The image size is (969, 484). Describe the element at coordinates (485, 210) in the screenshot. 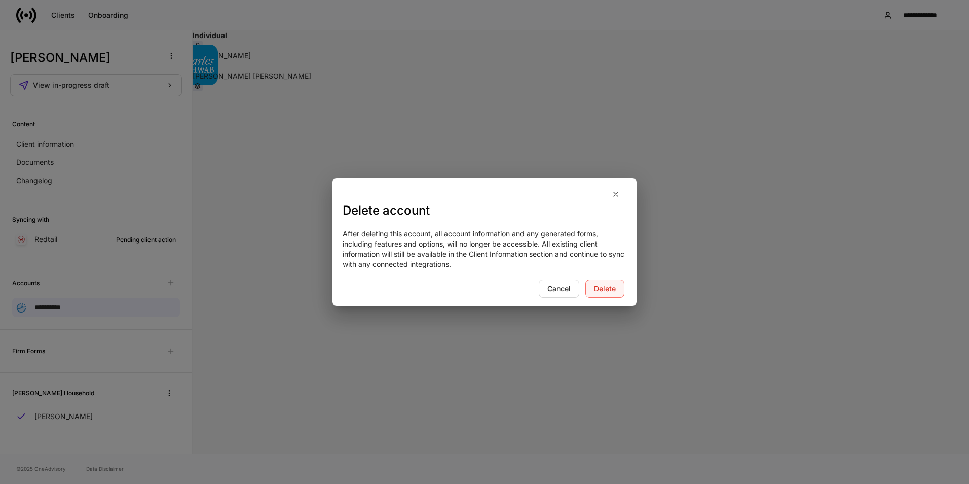

I see `h3: Delete account` at that location.